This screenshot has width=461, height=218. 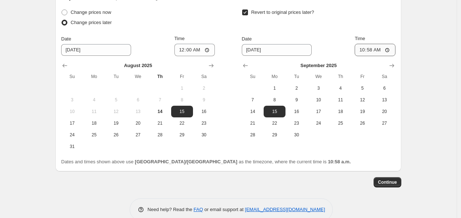 I want to click on span: 13, so click(x=138, y=112).